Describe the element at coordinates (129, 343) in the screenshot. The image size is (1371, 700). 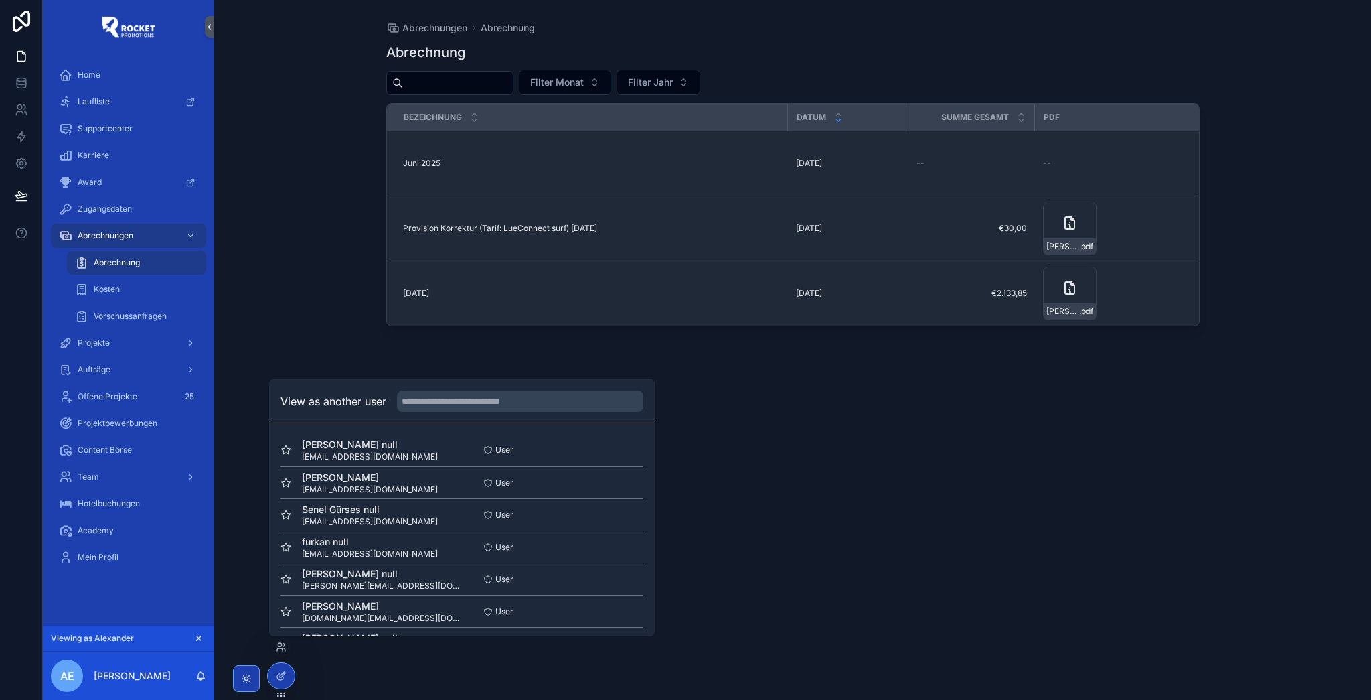
I see `a: Projekte` at that location.